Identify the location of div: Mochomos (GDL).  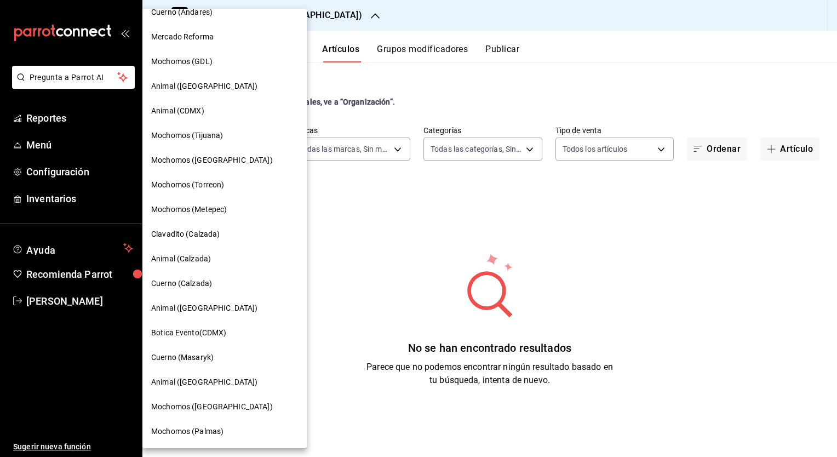
(225, 61).